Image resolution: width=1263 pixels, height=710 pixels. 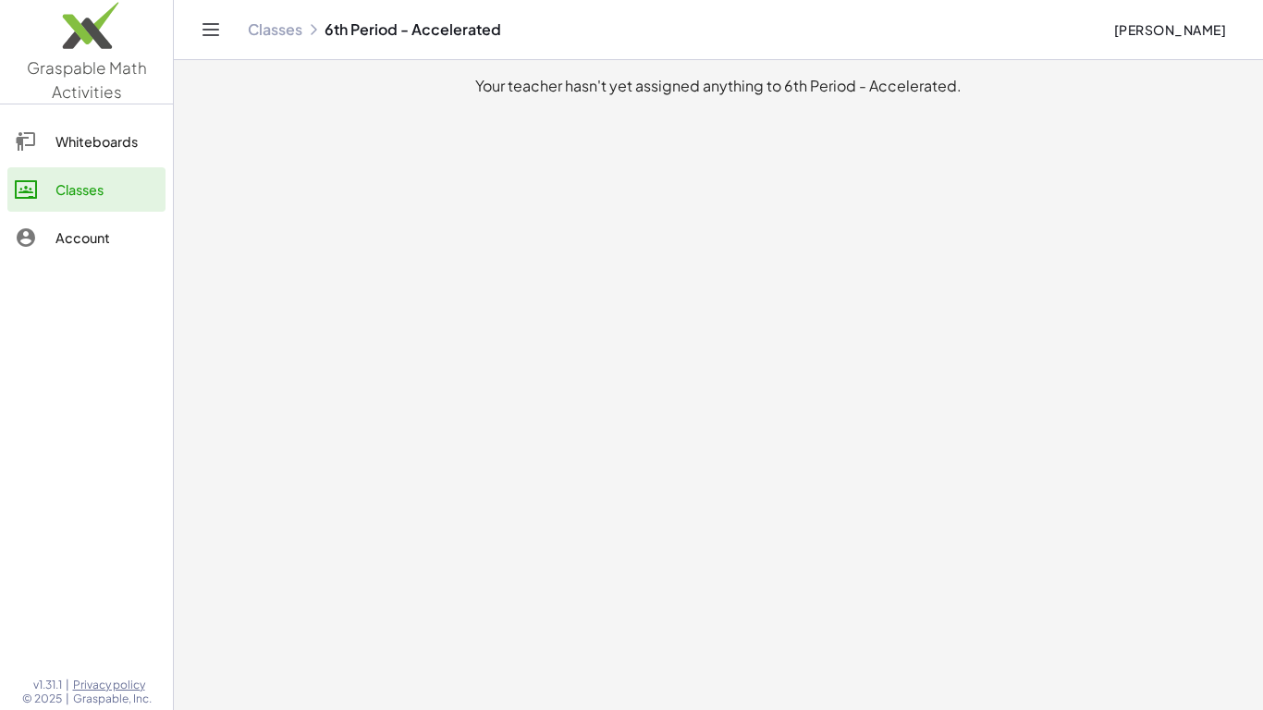 I want to click on div: Whiteboards, so click(x=106, y=141).